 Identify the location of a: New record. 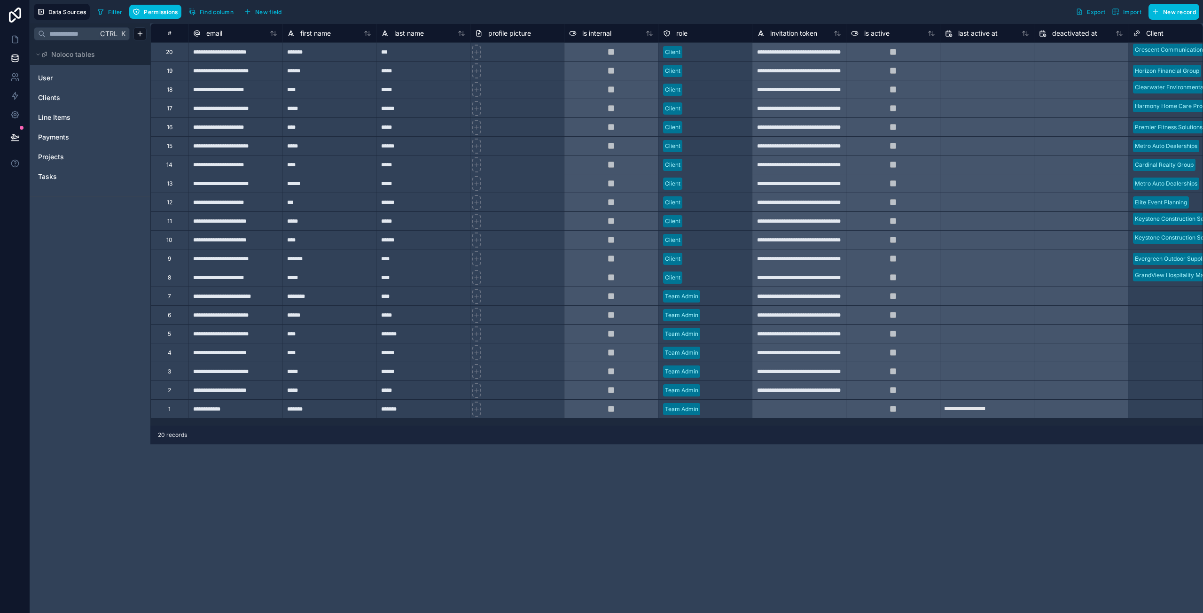
(1172, 12).